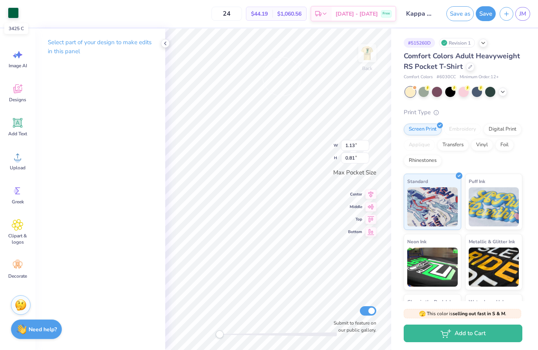 This screenshot has width=538, height=350. What do you see at coordinates (419, 43) in the screenshot?
I see `div: # 515260D` at bounding box center [419, 43].